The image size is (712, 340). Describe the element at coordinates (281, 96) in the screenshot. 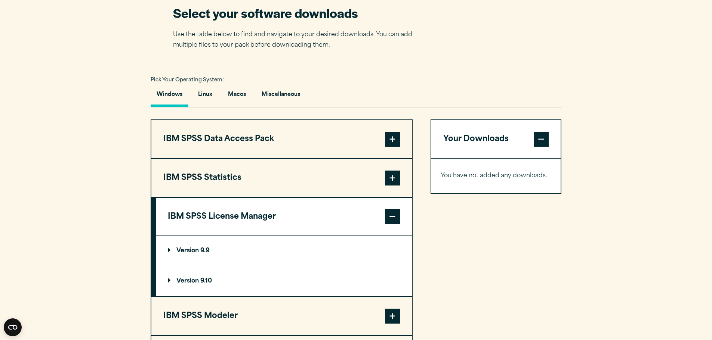

I see `button: Miscellaneous` at that location.